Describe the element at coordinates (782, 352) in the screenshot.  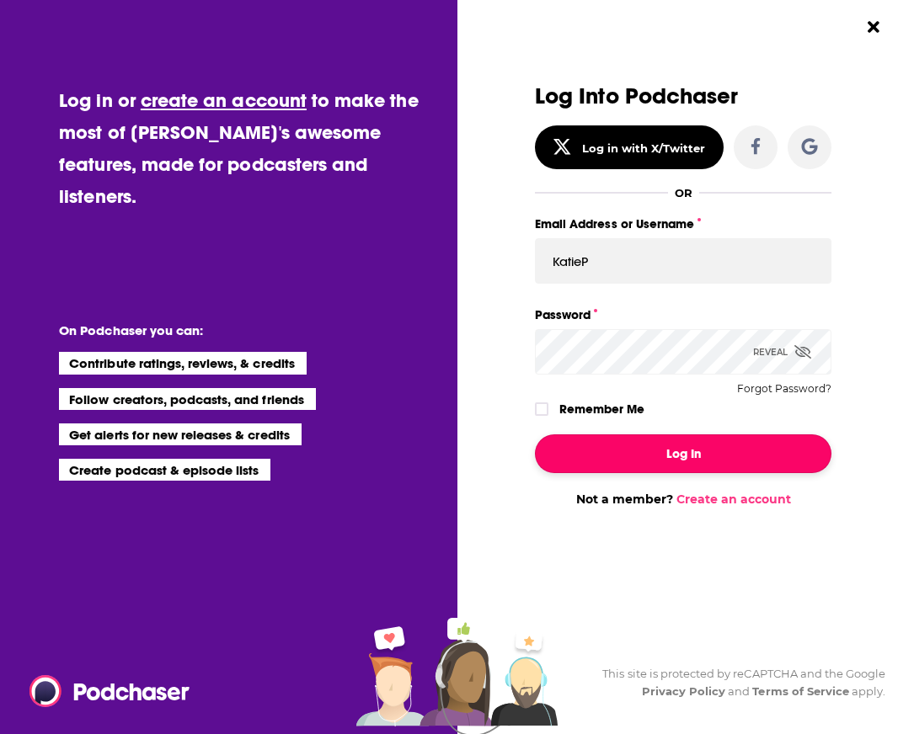
I see `div: Reveal` at that location.